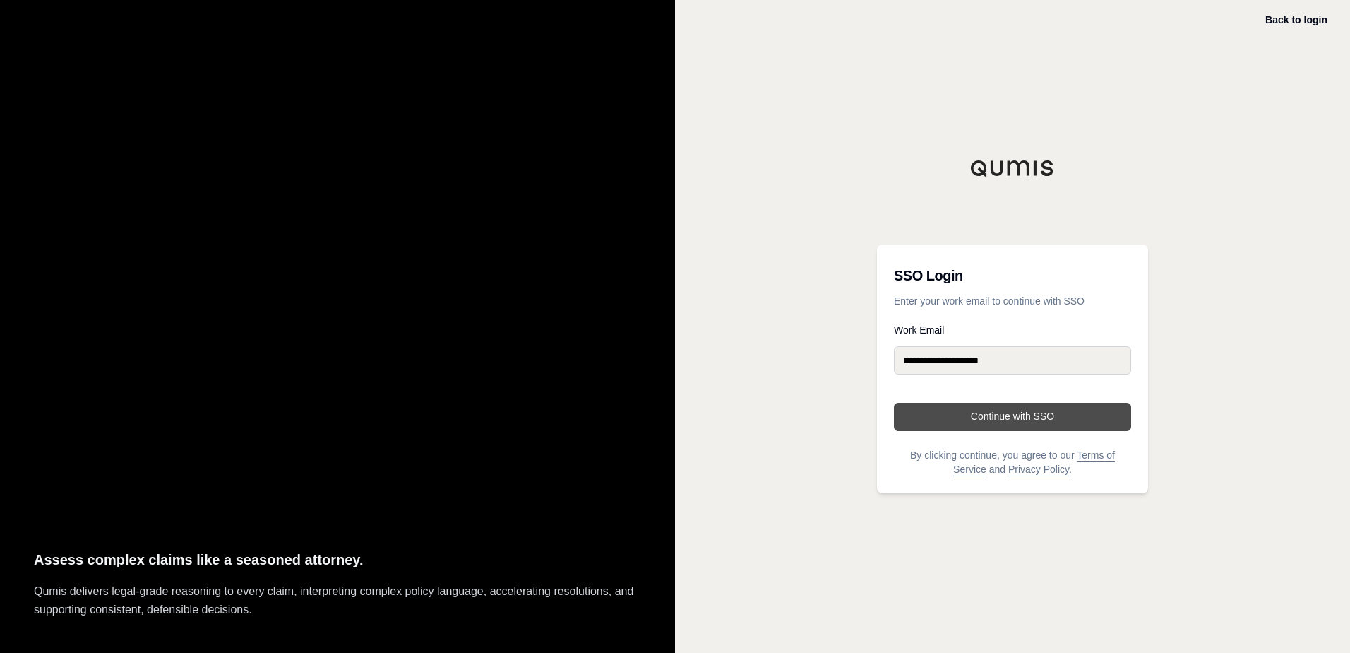 The height and width of the screenshot is (653, 1350). I want to click on img: Qumis, so click(1013, 168).